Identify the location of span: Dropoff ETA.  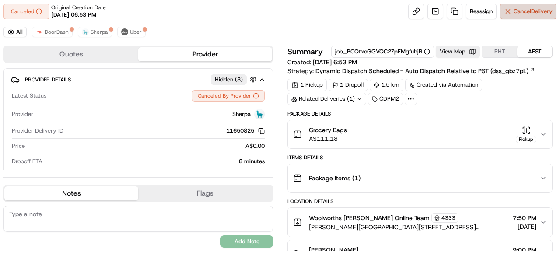
(27, 161).